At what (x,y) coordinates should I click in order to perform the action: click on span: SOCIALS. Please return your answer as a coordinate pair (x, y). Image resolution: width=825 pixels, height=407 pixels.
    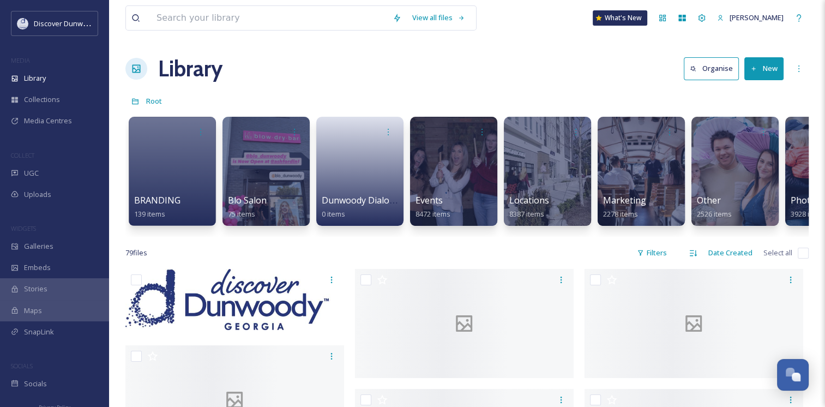
    Looking at the image, I should click on (22, 365).